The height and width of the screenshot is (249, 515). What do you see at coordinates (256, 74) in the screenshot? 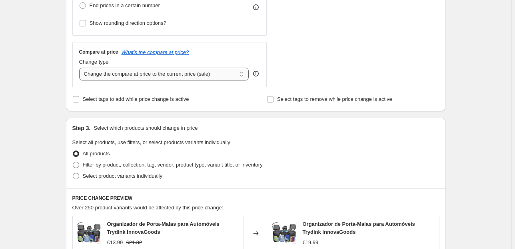
I see `div: help` at bounding box center [256, 74].